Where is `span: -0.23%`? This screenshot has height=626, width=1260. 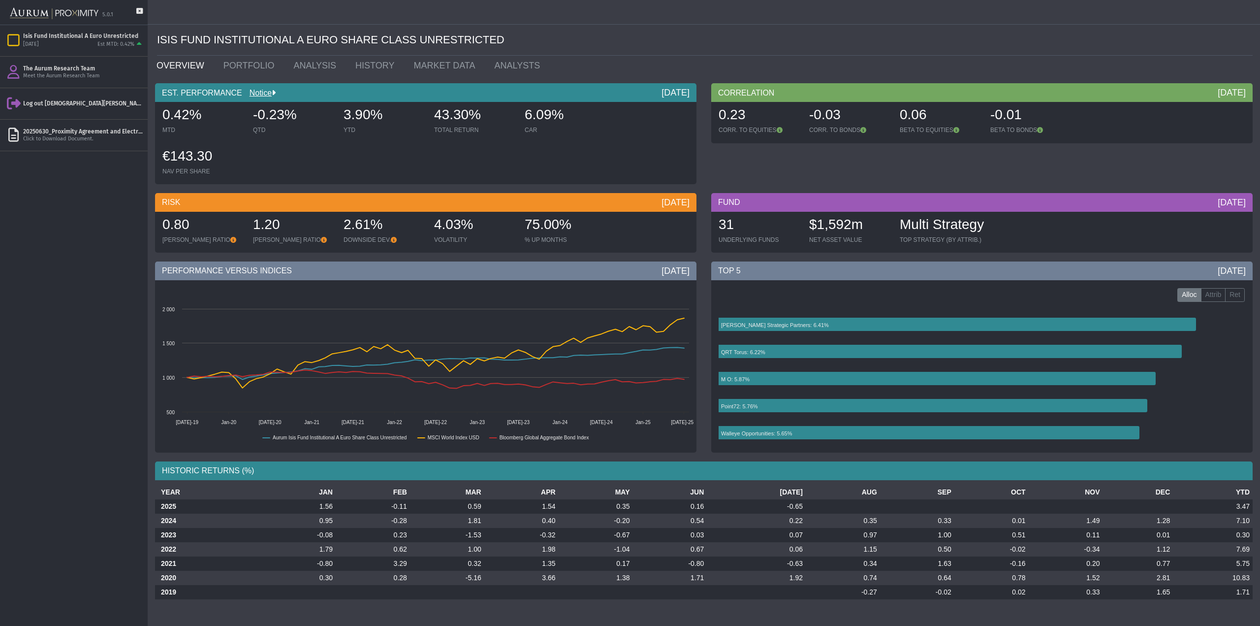
span: -0.23% is located at coordinates (275, 114).